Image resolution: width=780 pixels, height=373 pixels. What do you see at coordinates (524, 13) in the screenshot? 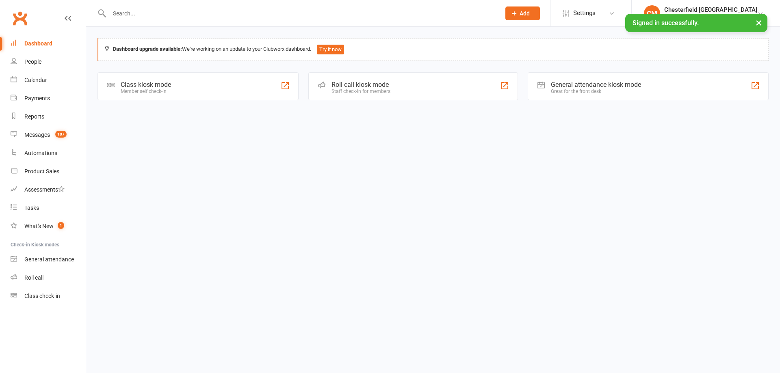
I see `span: Add` at bounding box center [524, 13].